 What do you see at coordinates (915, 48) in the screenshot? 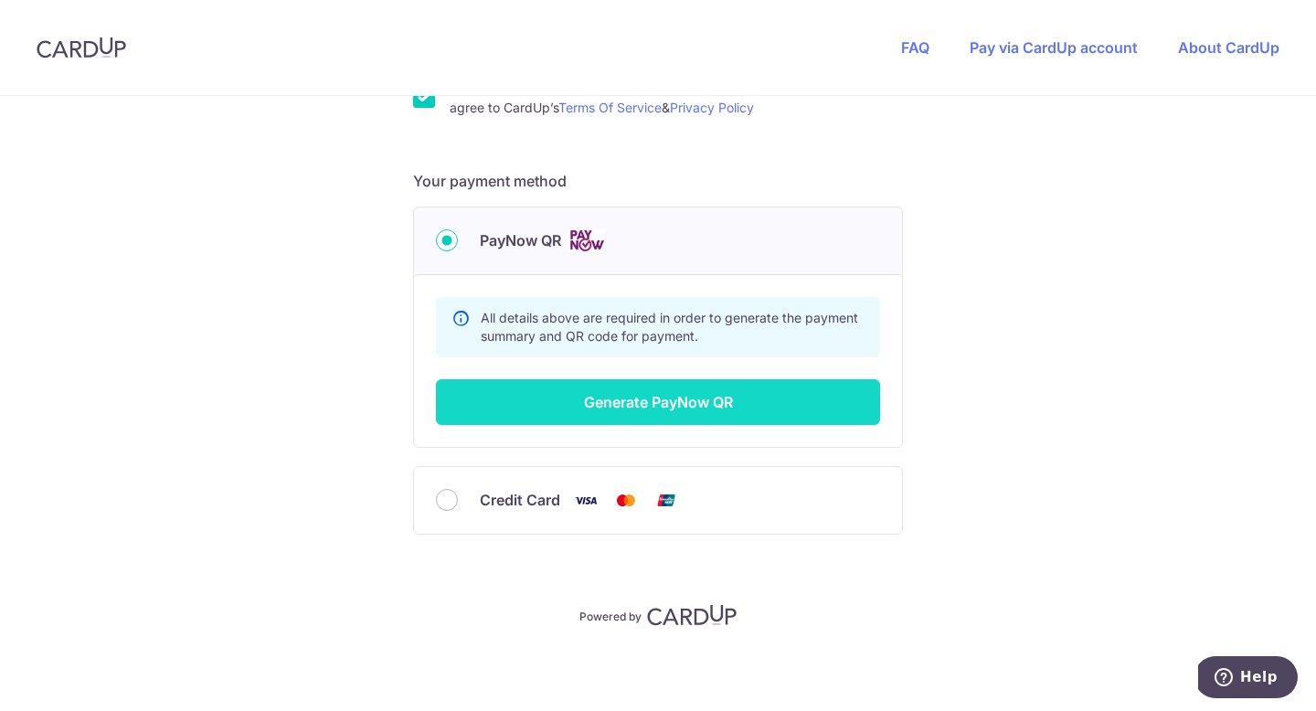
I see `a: FAQ` at bounding box center [915, 48].